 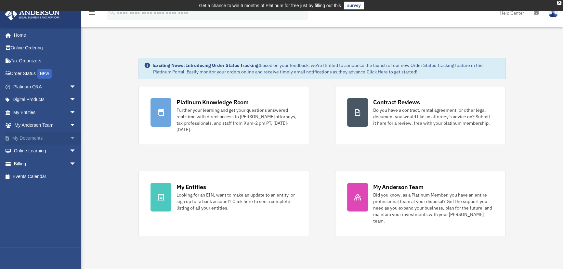 What do you see at coordinates (45, 48) in the screenshot?
I see `a: Online Ordering` at bounding box center [45, 48].